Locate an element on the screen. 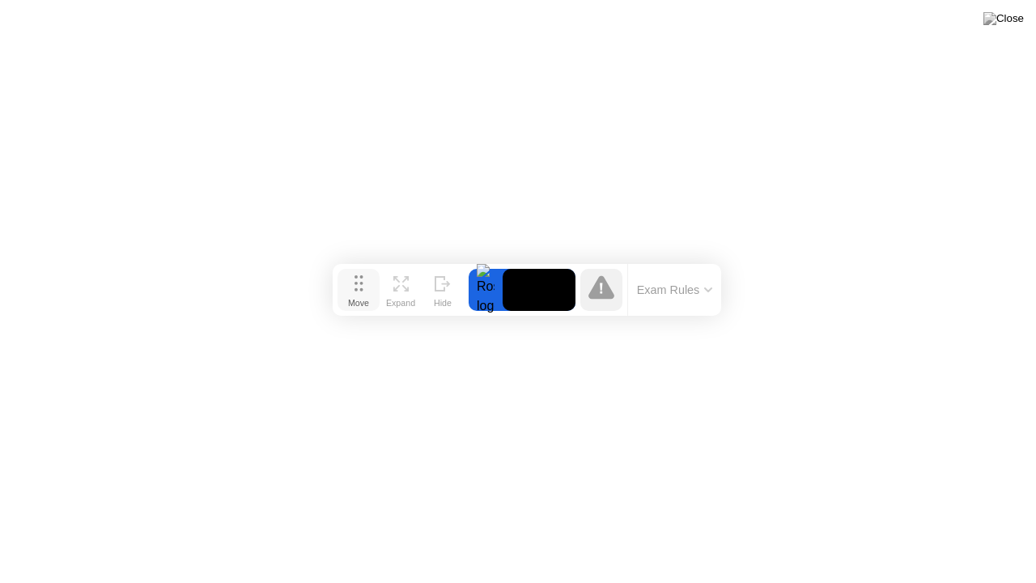  button: Hide is located at coordinates (443, 290).